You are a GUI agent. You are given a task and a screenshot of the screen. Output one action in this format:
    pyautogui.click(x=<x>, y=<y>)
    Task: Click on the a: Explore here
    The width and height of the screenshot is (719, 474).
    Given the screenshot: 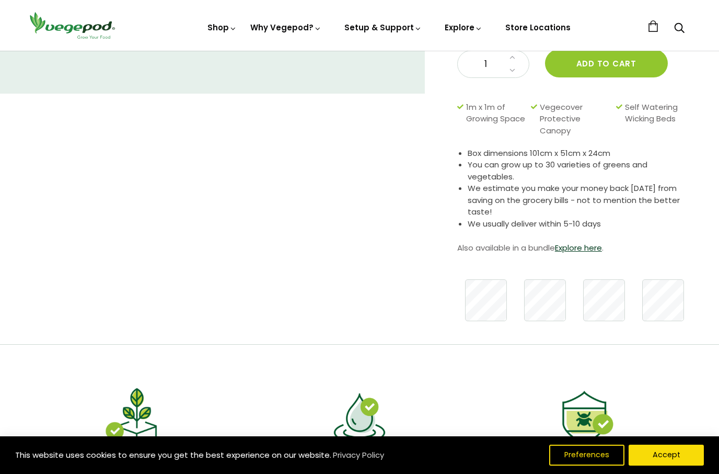 What is the action you would take?
    pyautogui.click(x=579, y=247)
    